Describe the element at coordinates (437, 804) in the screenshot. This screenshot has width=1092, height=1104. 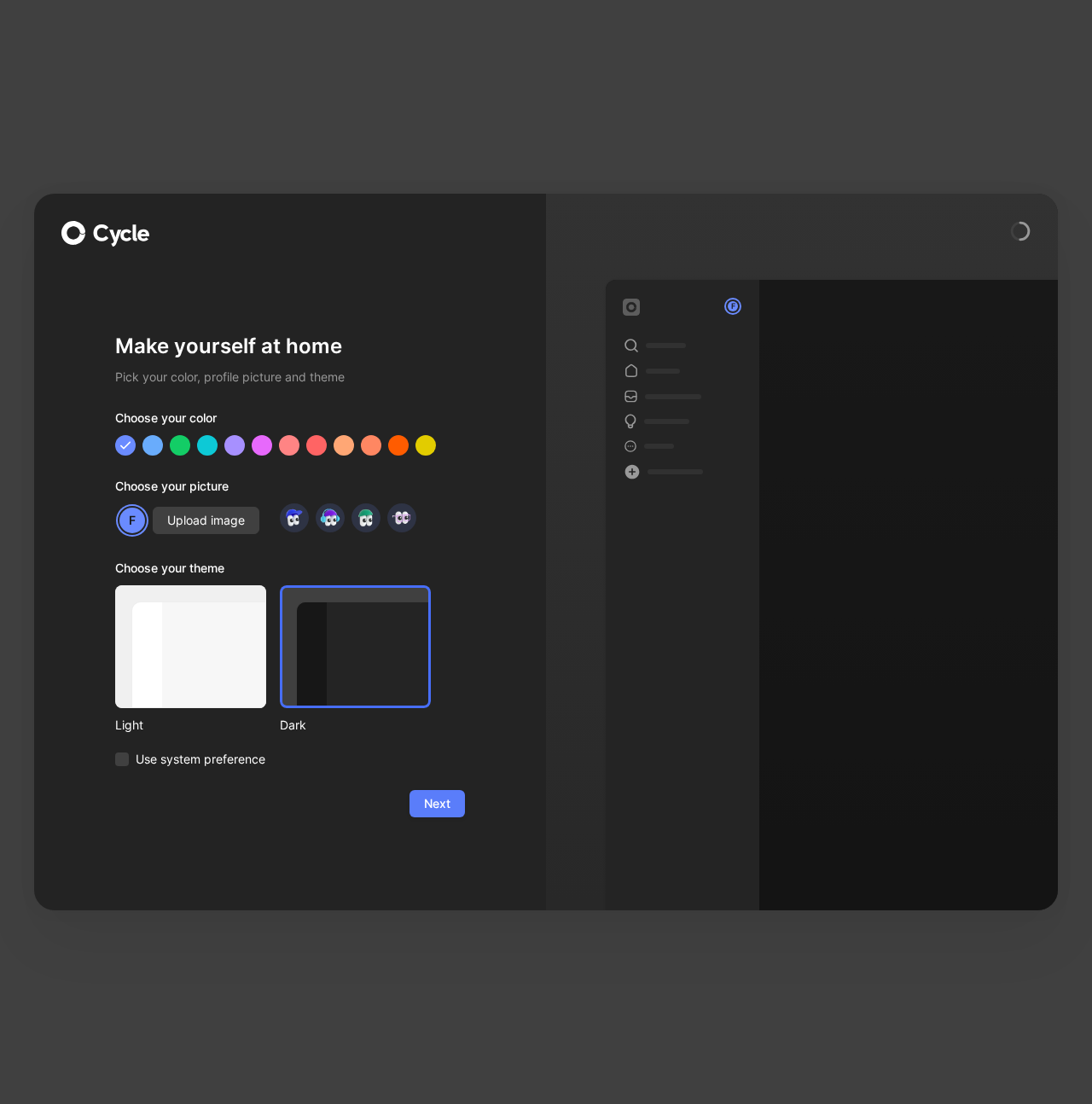
I see `span: Next` at that location.